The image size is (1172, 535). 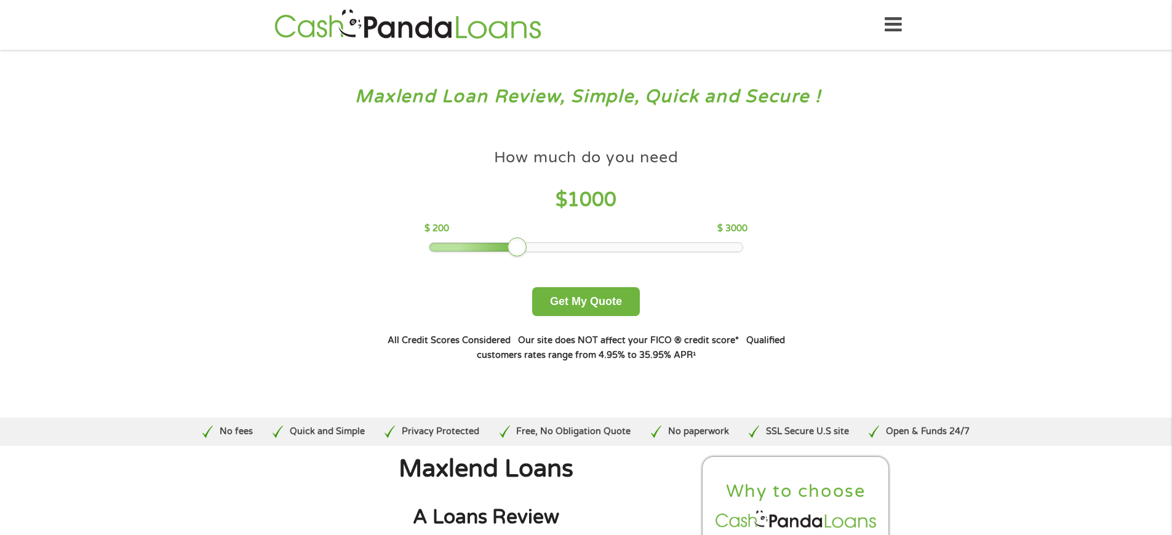 I want to click on p: Quick and Simple, so click(x=327, y=432).